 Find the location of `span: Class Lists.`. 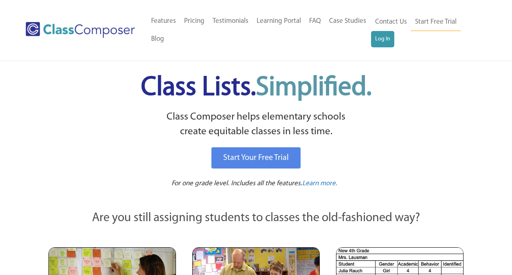

span: Class Lists. is located at coordinates (256, 88).